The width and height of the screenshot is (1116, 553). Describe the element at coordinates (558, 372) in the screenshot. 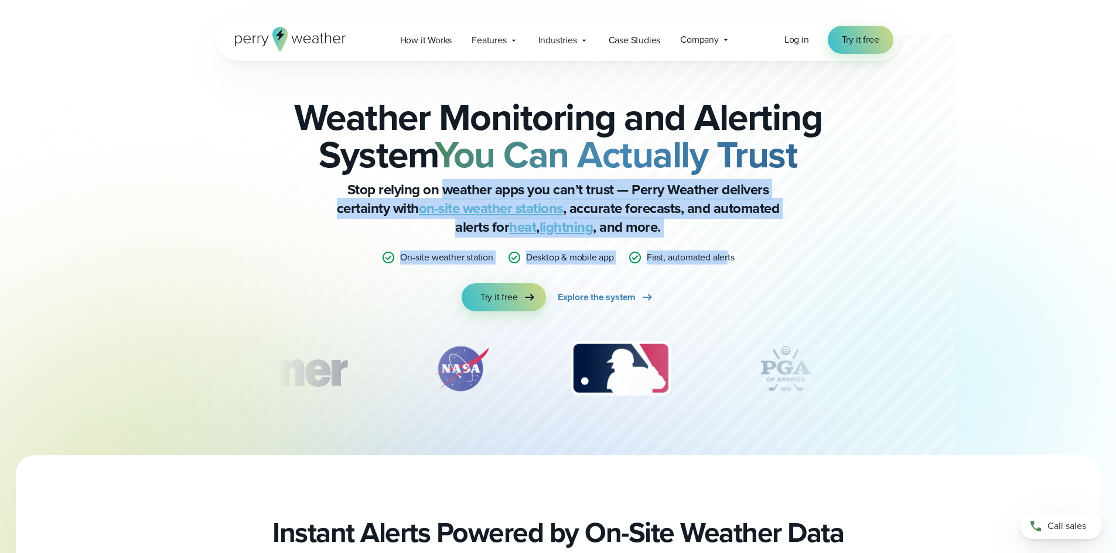

I see `div: slideshow` at that location.